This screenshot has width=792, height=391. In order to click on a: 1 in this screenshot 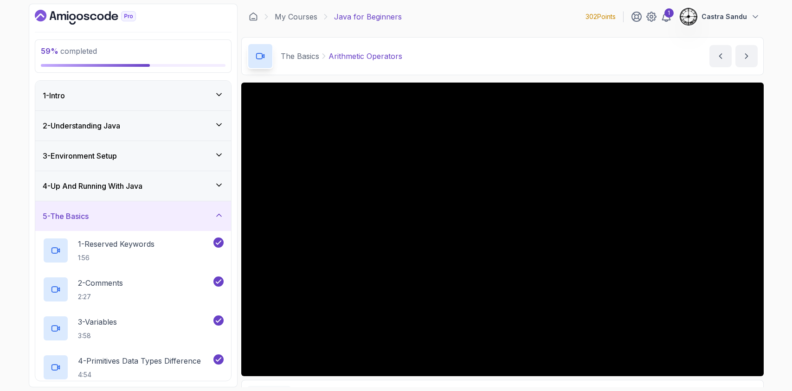, I will do `click(666, 17)`.